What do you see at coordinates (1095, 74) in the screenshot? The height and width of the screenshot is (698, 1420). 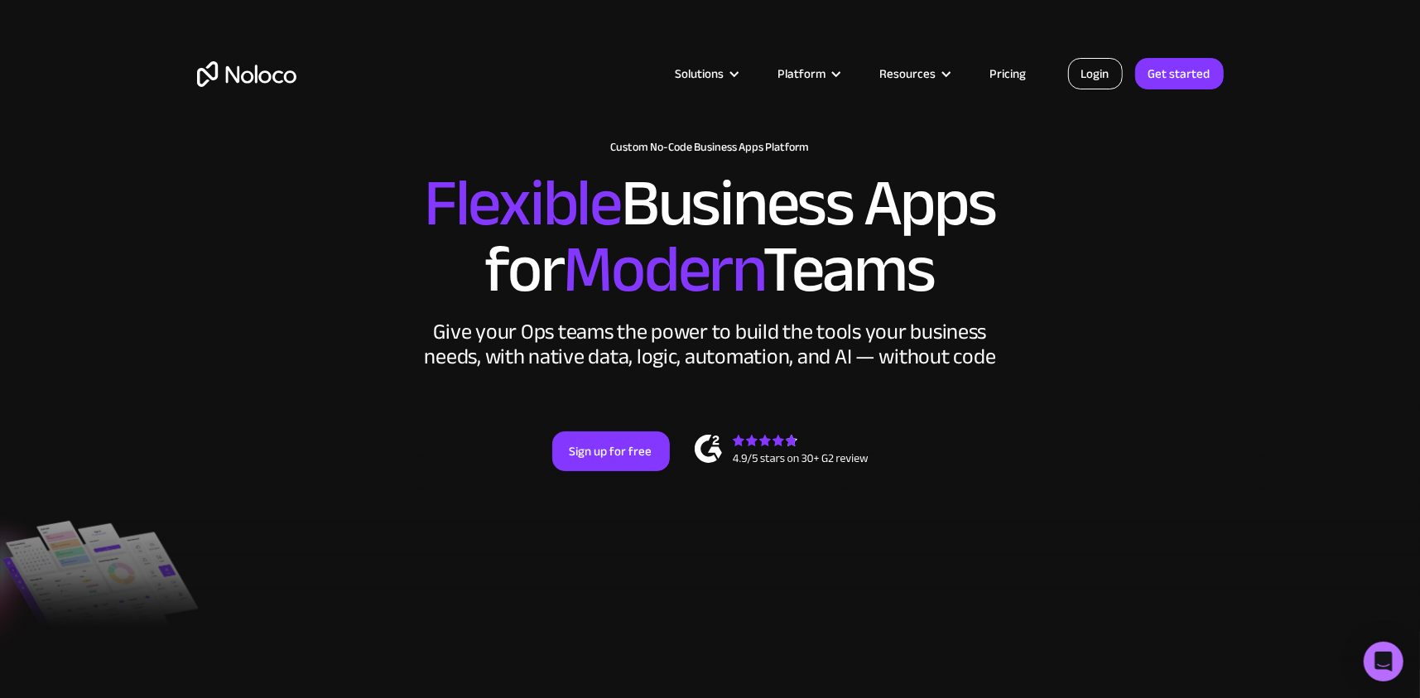 I see `a: Login` at bounding box center [1095, 74].